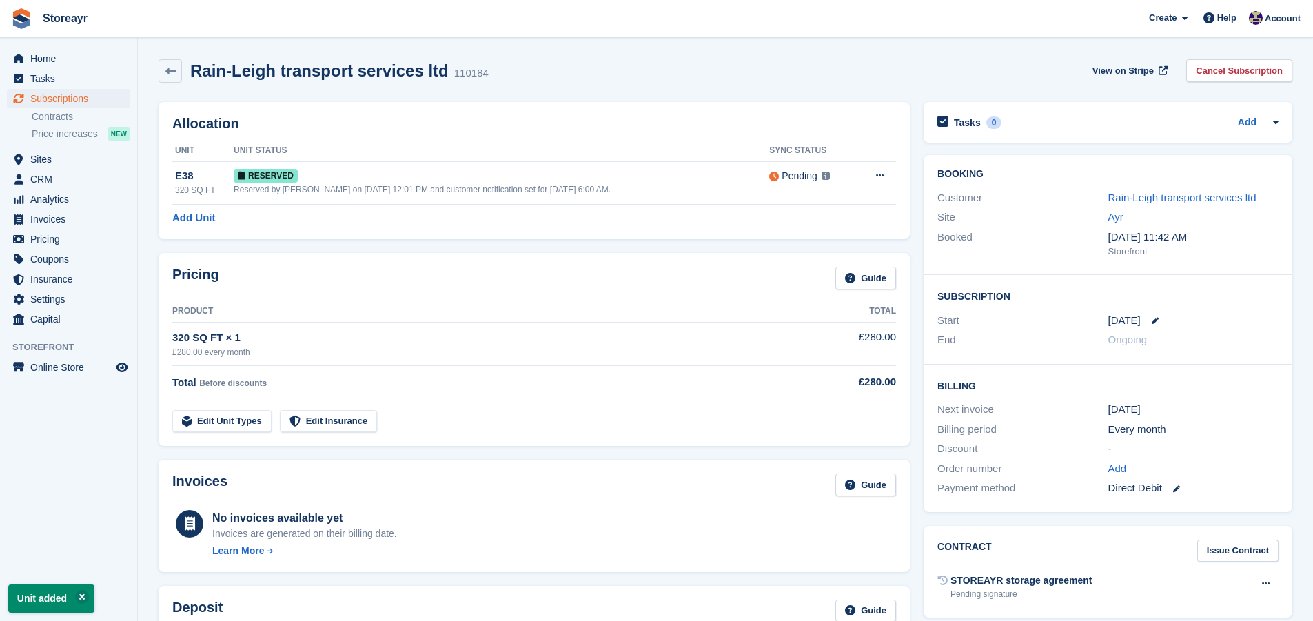 The height and width of the screenshot is (621, 1313). Describe the element at coordinates (184, 382) in the screenshot. I see `span: Total` at that location.